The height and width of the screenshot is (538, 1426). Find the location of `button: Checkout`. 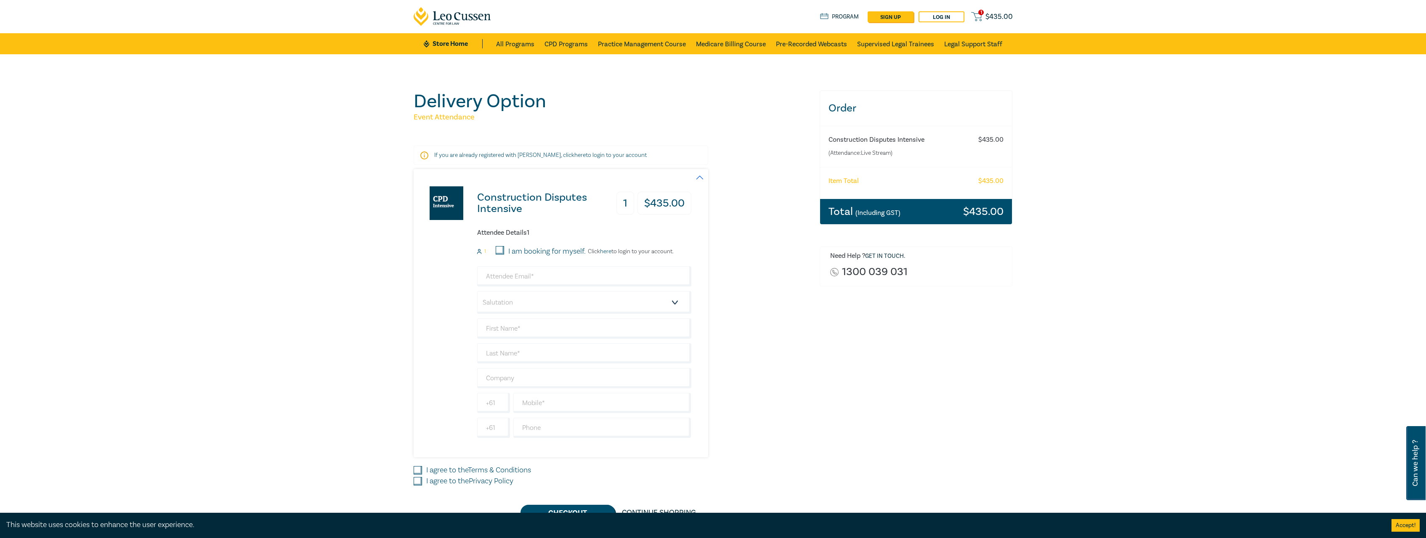

button: Checkout is located at coordinates (567, 513).